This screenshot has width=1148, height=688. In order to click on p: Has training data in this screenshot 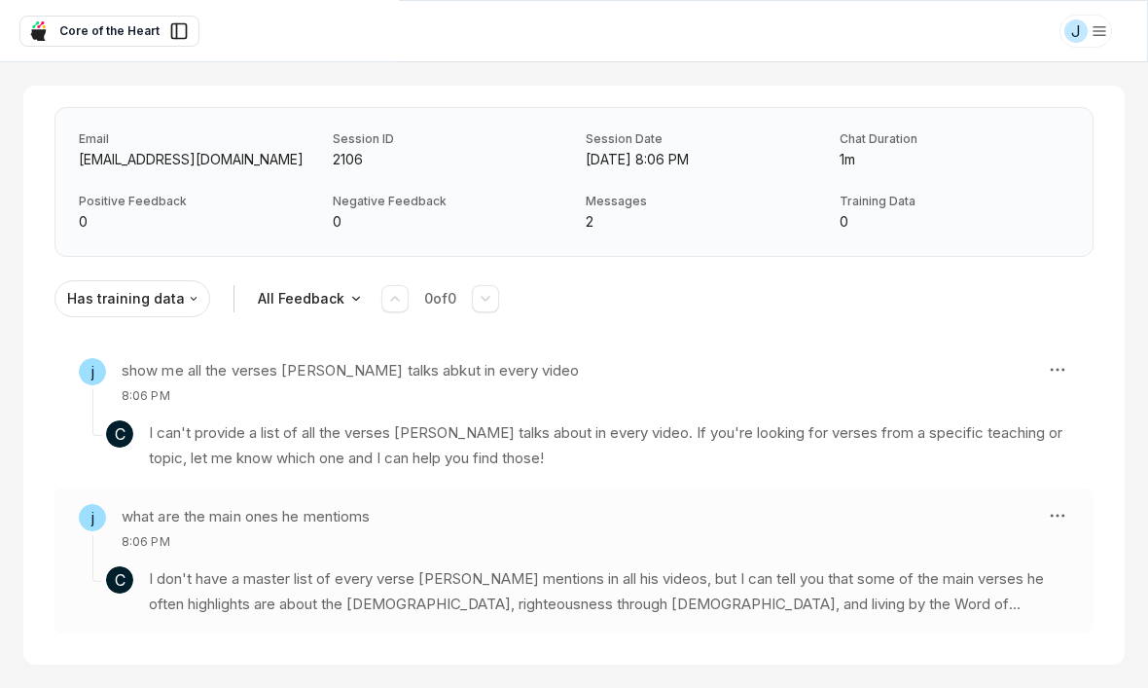, I will do `click(125, 299)`.